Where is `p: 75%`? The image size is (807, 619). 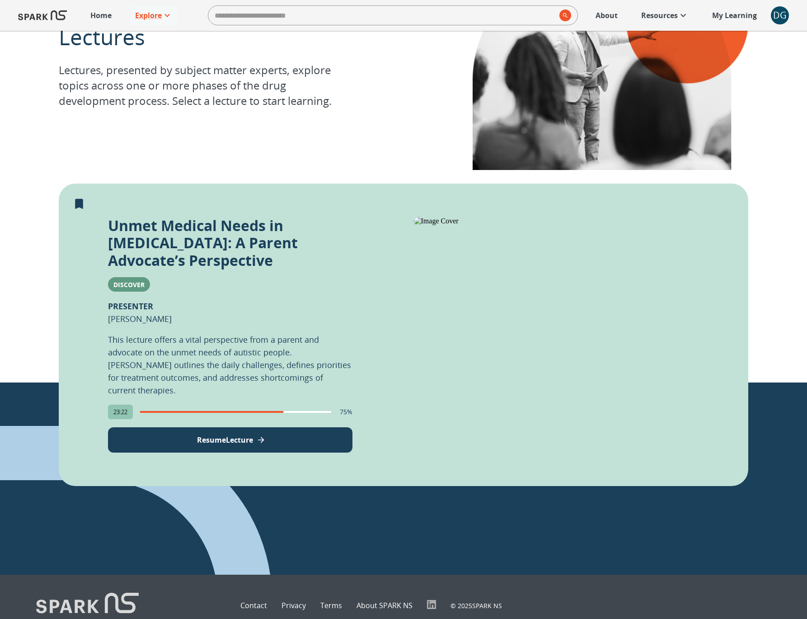 p: 75% is located at coordinates (346, 412).